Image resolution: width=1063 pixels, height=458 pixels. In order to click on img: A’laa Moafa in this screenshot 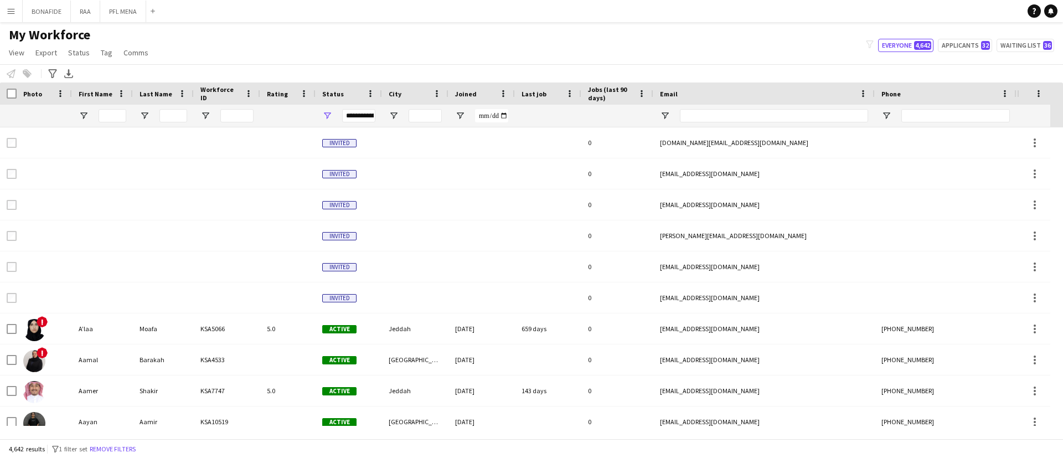, I will do `click(34, 330)`.